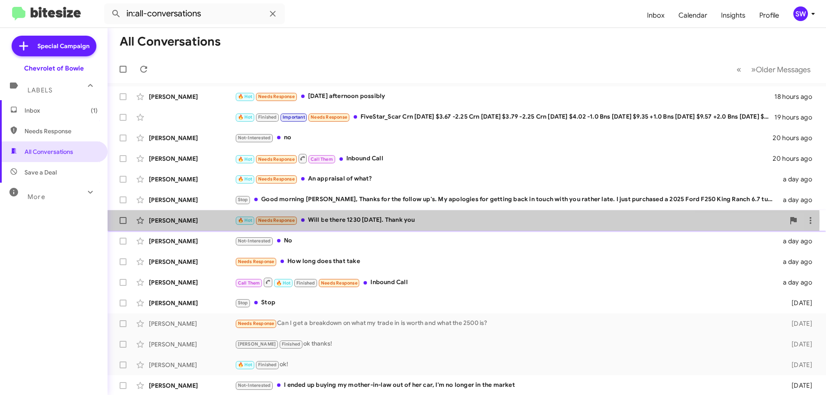 The width and height of the screenshot is (826, 395). I want to click on a: Calendar, so click(693, 15).